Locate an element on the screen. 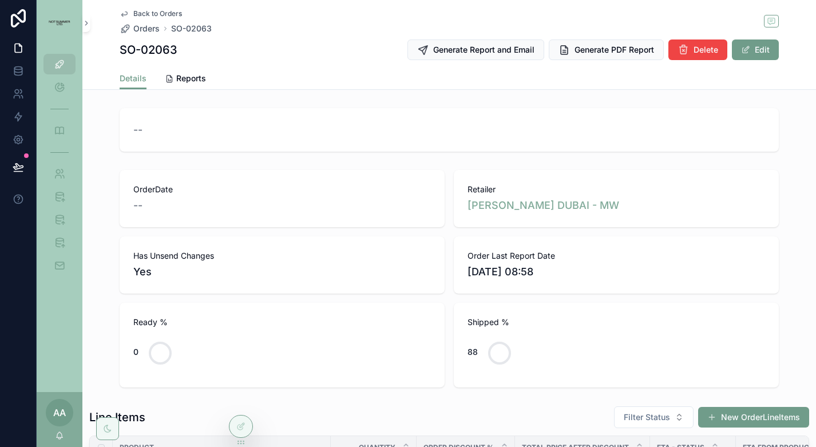  h1: Line Items is located at coordinates (117, 417).